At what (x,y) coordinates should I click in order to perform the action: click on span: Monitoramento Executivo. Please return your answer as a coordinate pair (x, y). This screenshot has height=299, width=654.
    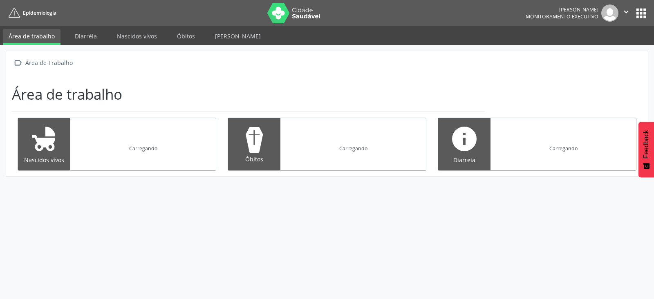
    Looking at the image, I should click on (562, 16).